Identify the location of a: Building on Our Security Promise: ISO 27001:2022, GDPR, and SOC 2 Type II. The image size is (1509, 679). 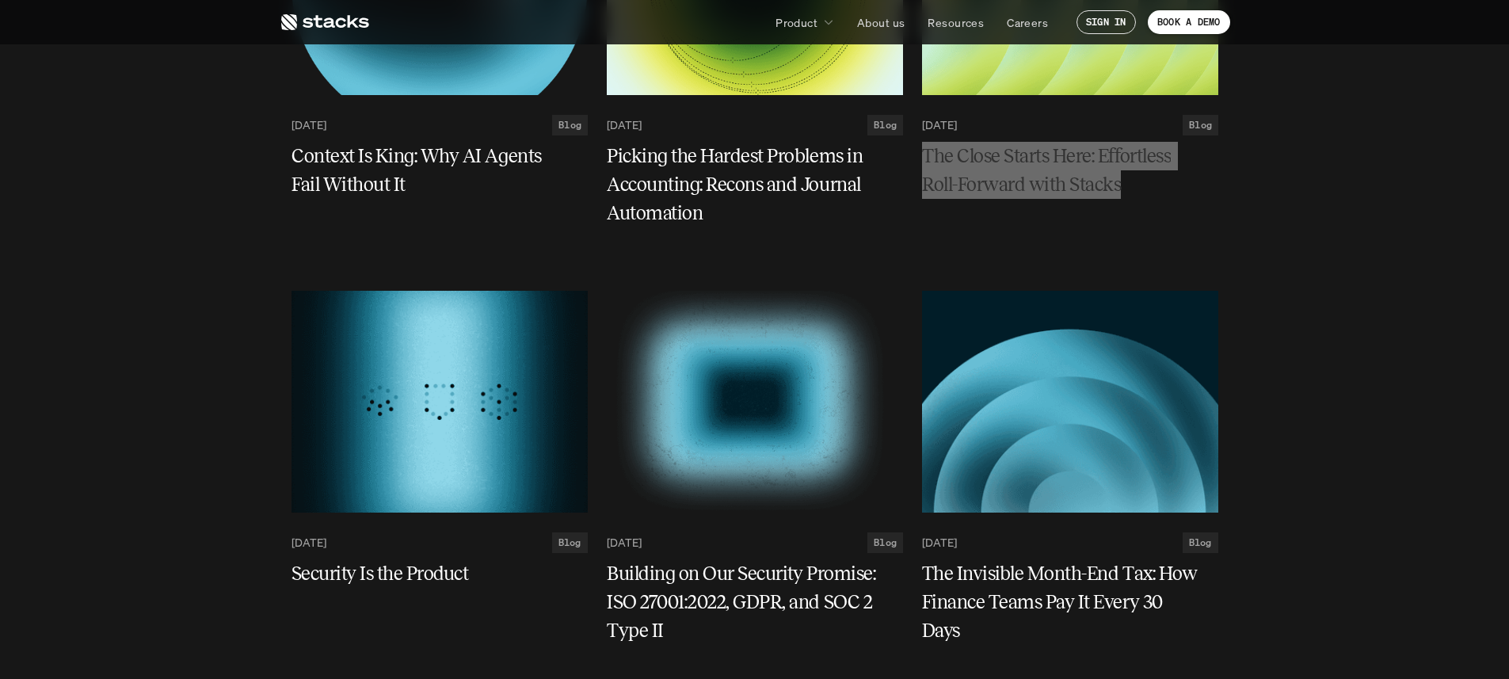
(755, 602).